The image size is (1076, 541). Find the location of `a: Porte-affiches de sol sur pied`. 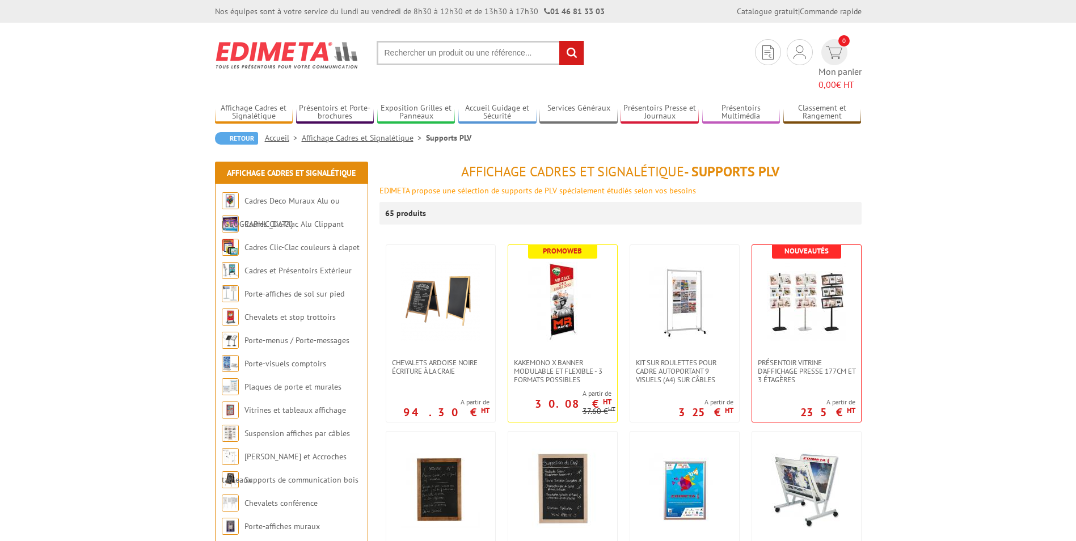

a: Porte-affiches de sol sur pied is located at coordinates (294, 294).